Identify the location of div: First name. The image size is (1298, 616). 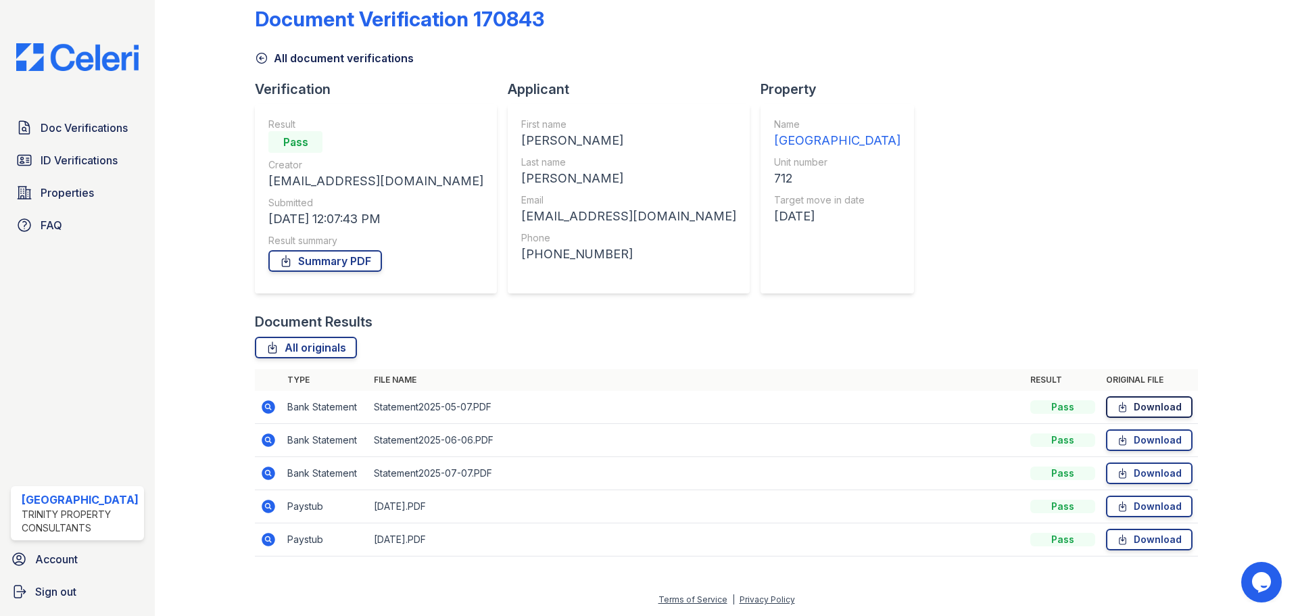
(629, 124).